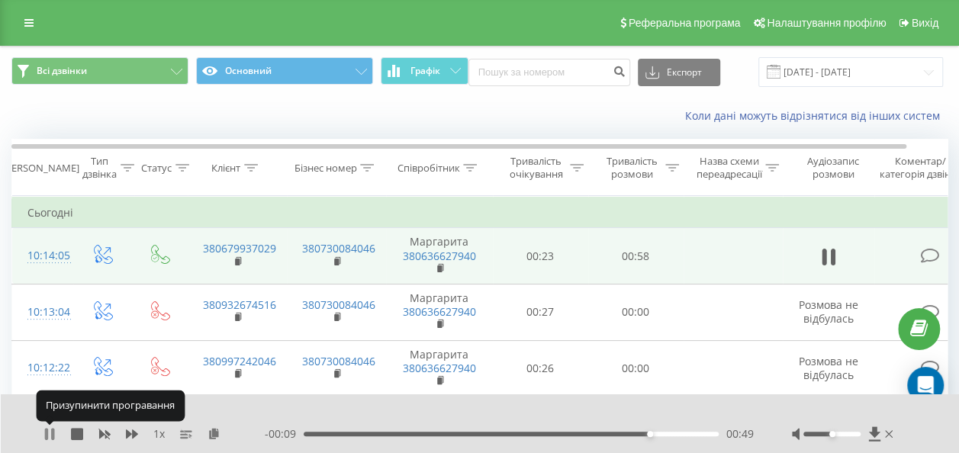  I want to click on div: Аудіозапис розмови, so click(832, 168).